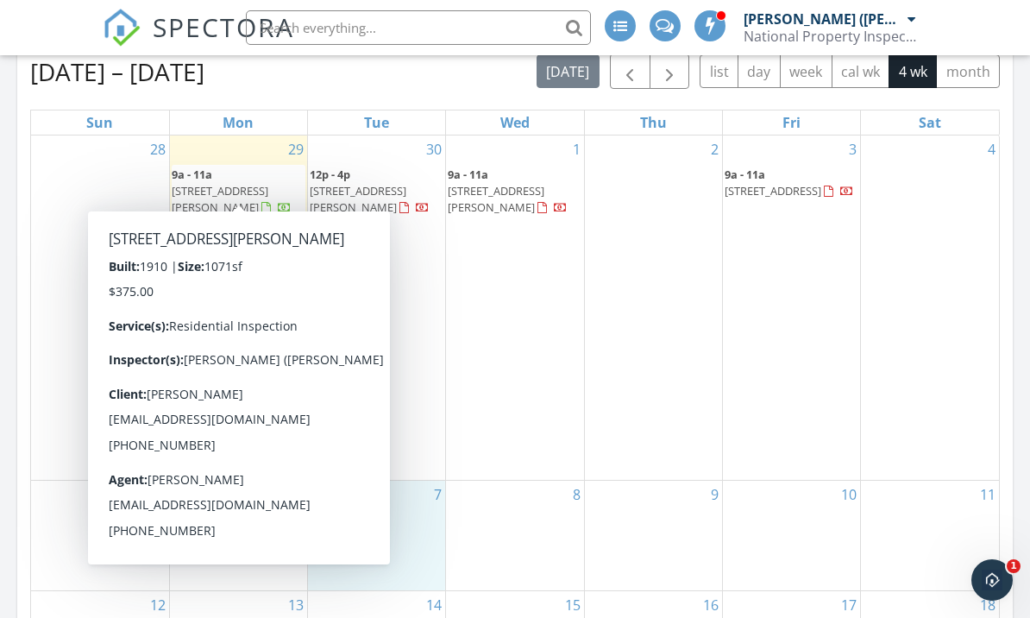 Image resolution: width=1030 pixels, height=618 pixels. Describe the element at coordinates (653, 122) in the screenshot. I see `a: Thursday` at that location.